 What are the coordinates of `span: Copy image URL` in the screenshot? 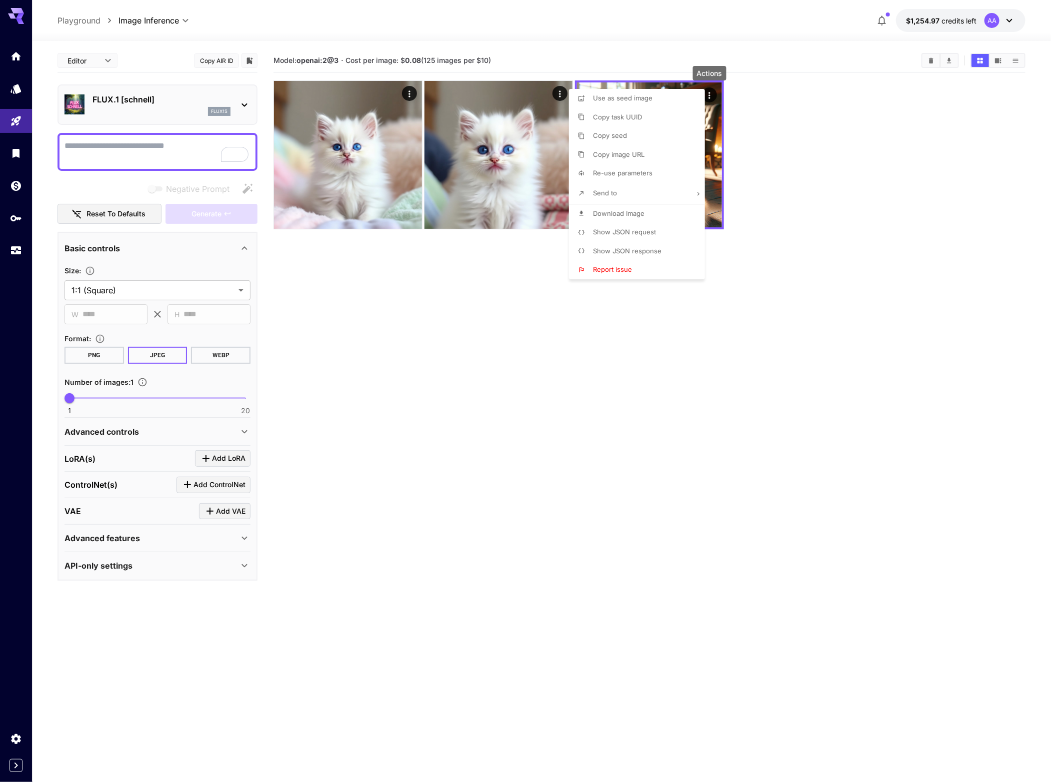 It's located at (618, 154).